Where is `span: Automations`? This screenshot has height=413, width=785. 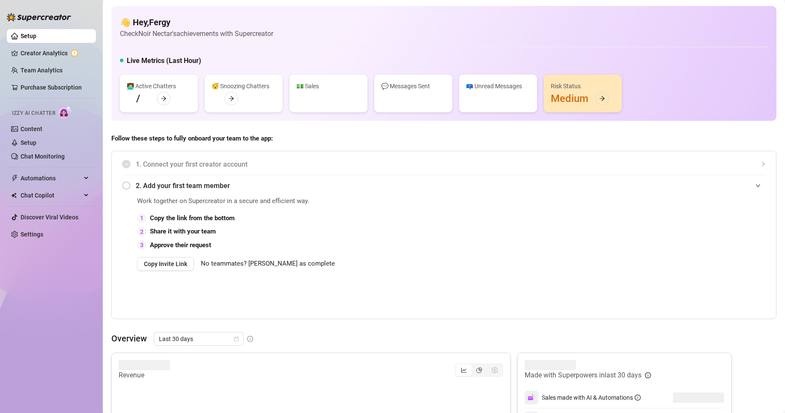
span: Automations is located at coordinates (51, 178).